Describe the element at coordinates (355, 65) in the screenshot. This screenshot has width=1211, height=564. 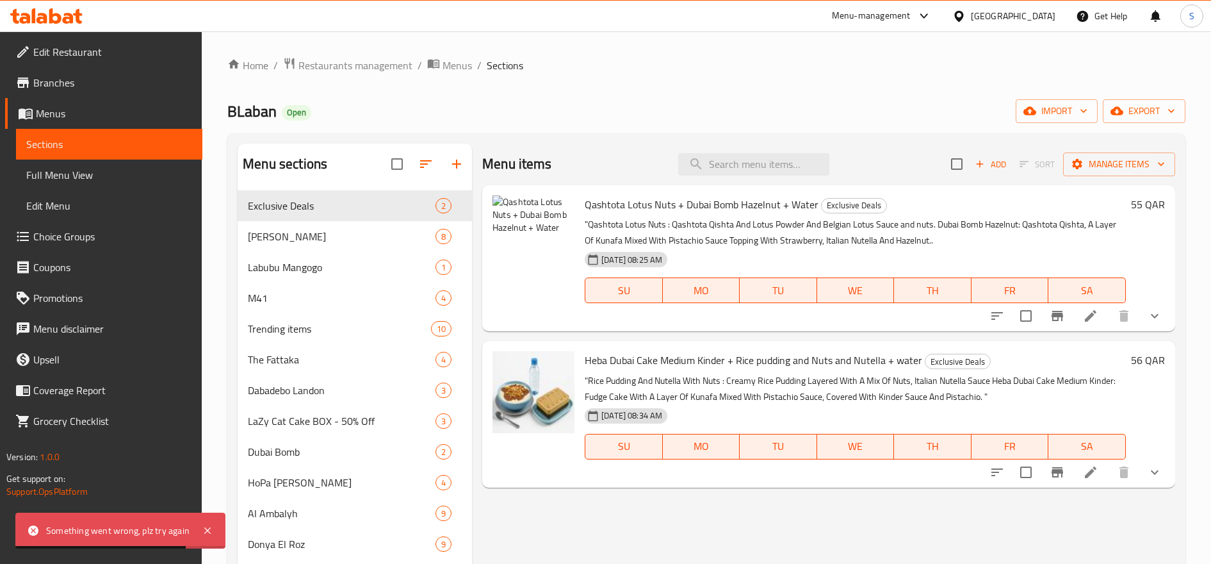
I see `span: Restaurants management` at that location.